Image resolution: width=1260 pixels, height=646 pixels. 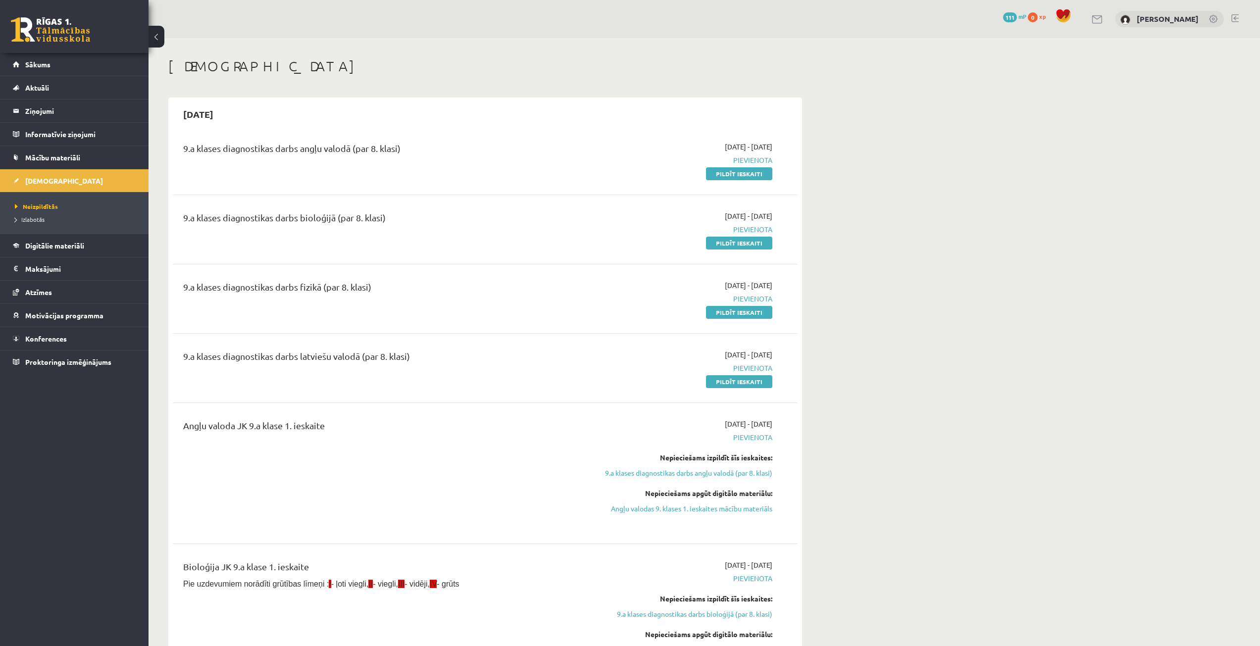 What do you see at coordinates (74, 111) in the screenshot?
I see `a: Ziņojumi` at bounding box center [74, 111].